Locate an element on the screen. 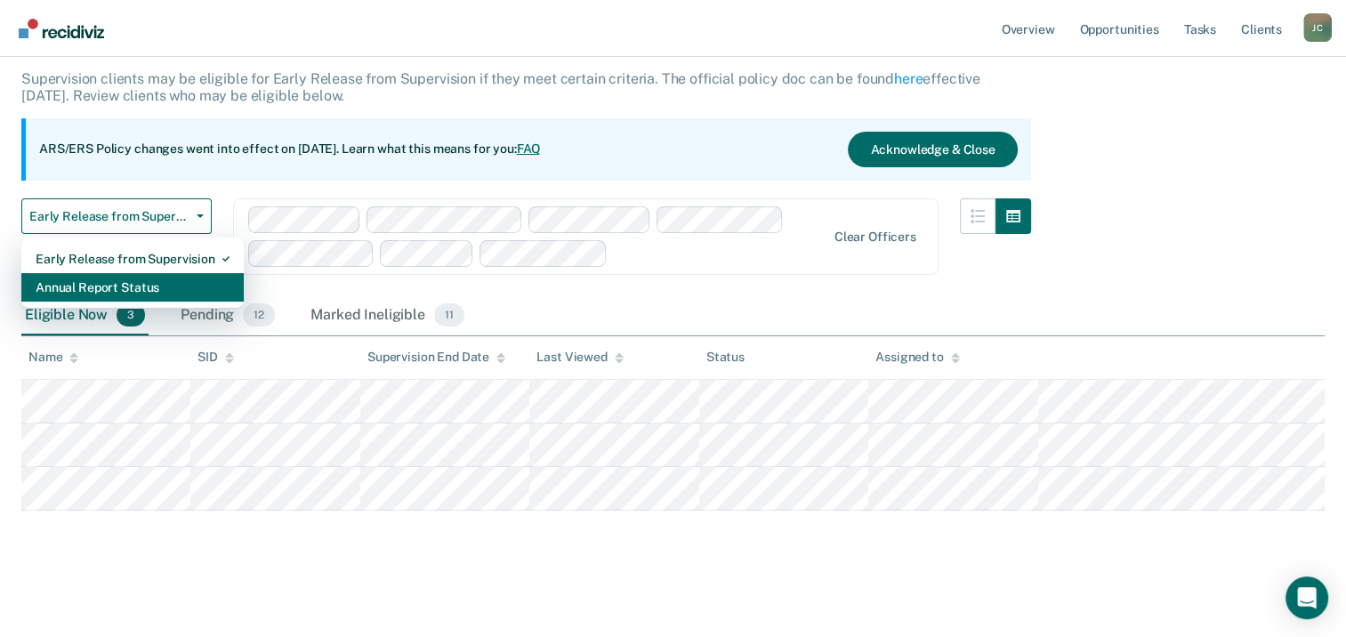 This screenshot has width=1346, height=637. div: SID is located at coordinates (215, 357).